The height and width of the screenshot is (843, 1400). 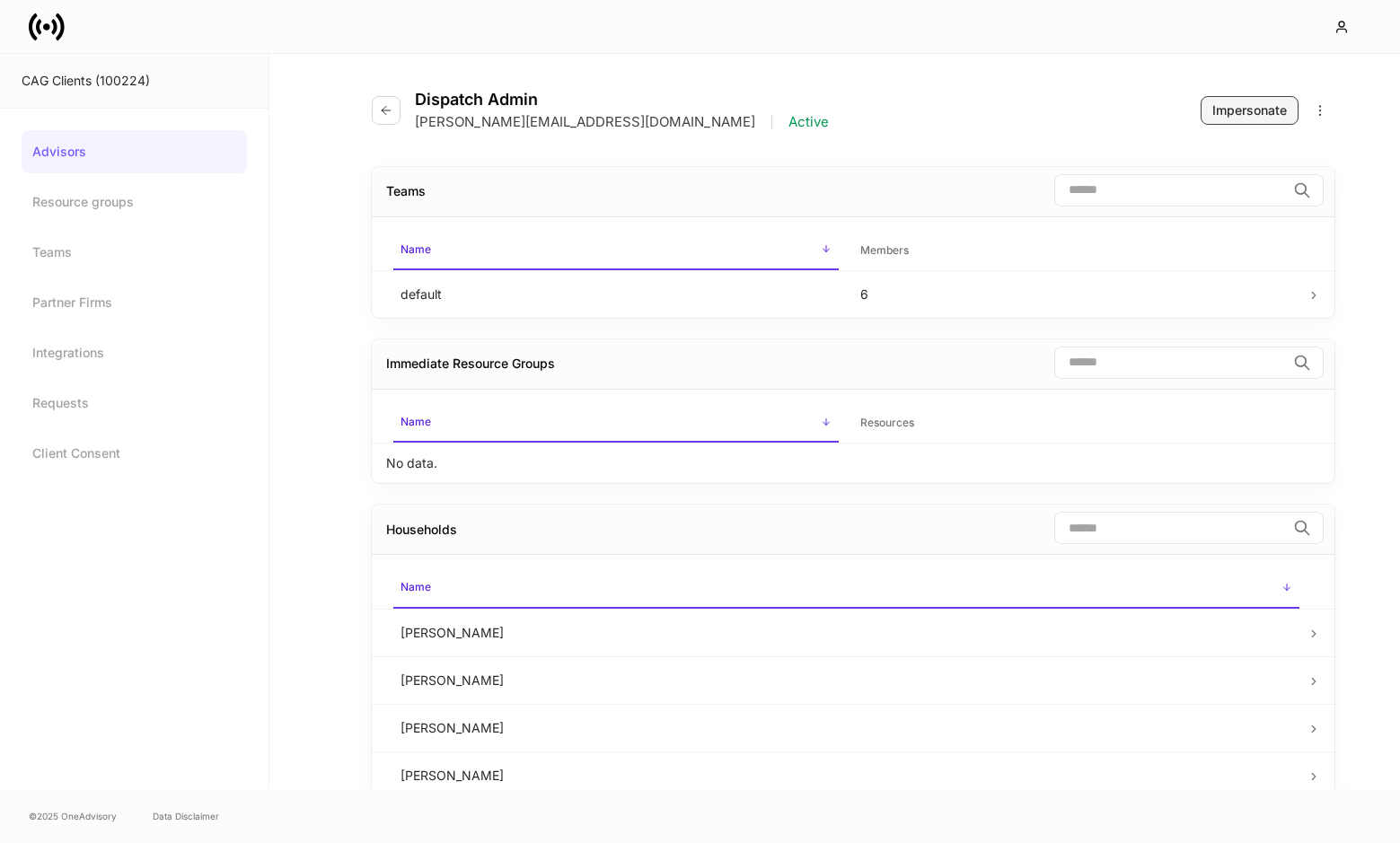 I want to click on td: 6, so click(x=1075, y=294).